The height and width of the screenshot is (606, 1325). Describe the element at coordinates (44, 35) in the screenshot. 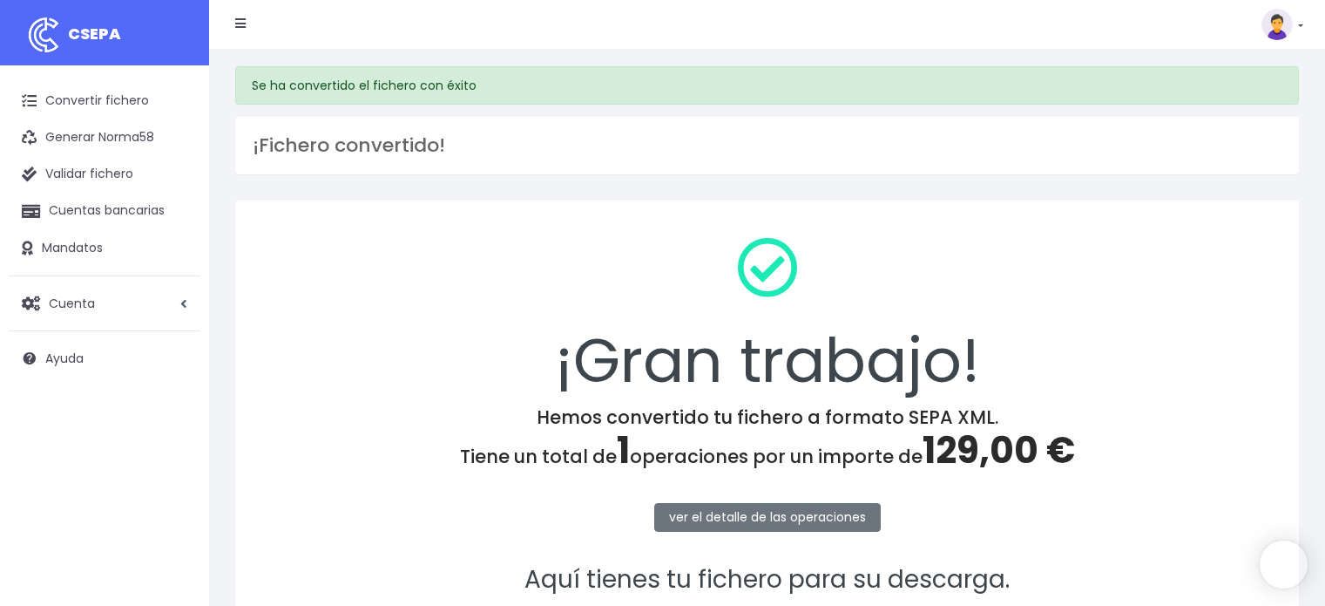

I see `img: logo` at that location.